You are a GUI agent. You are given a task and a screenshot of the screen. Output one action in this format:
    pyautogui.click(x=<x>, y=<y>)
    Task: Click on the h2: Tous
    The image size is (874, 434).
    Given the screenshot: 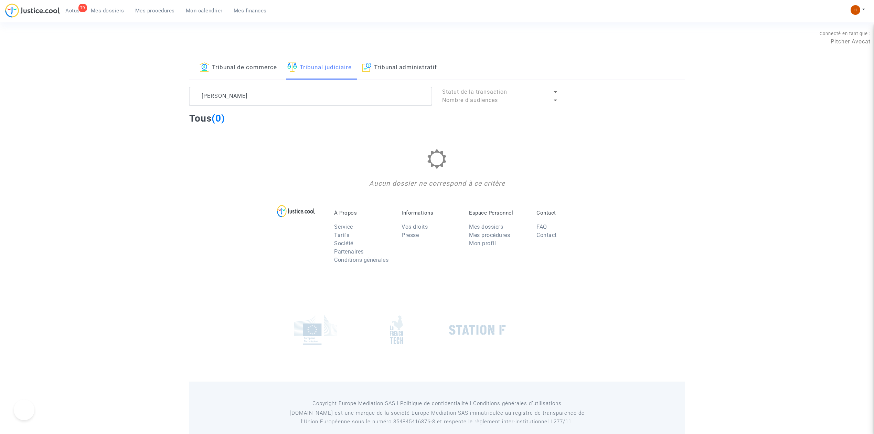 What is the action you would take?
    pyautogui.click(x=207, y=118)
    